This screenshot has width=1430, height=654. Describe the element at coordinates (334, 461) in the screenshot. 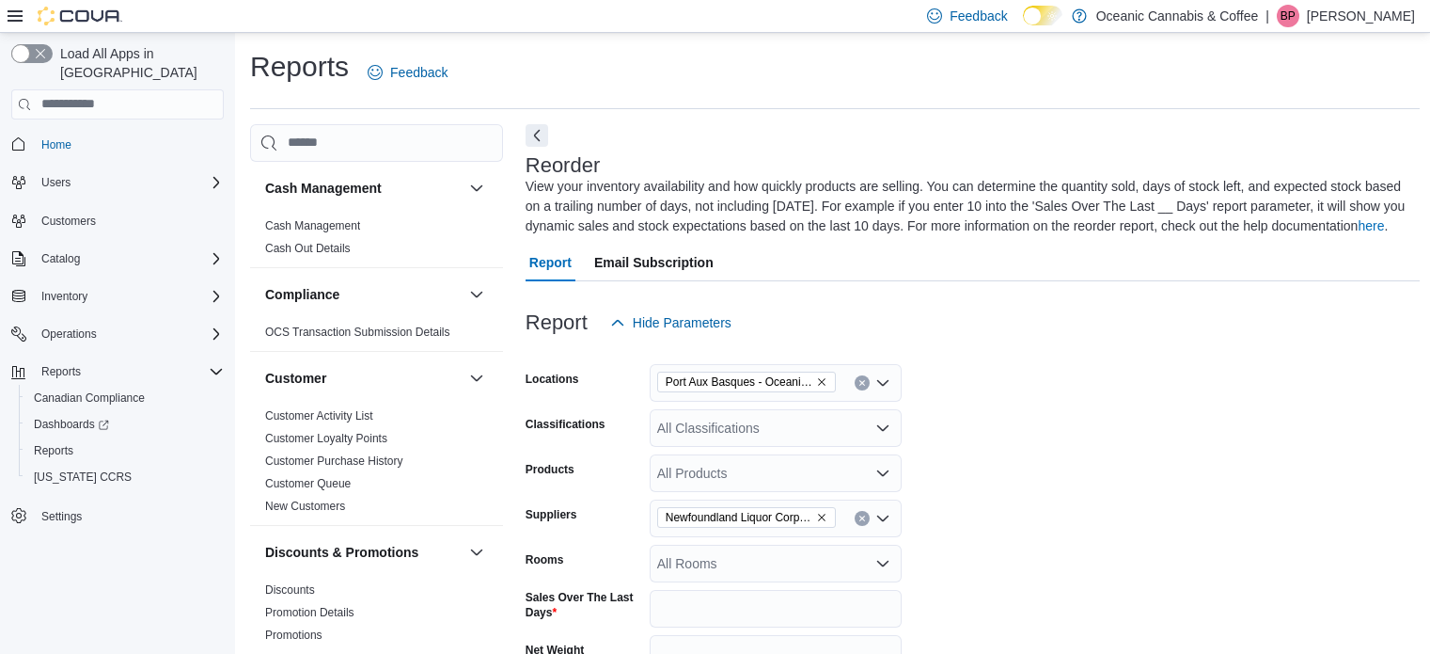

I see `a: Customer Purchase History` at that location.